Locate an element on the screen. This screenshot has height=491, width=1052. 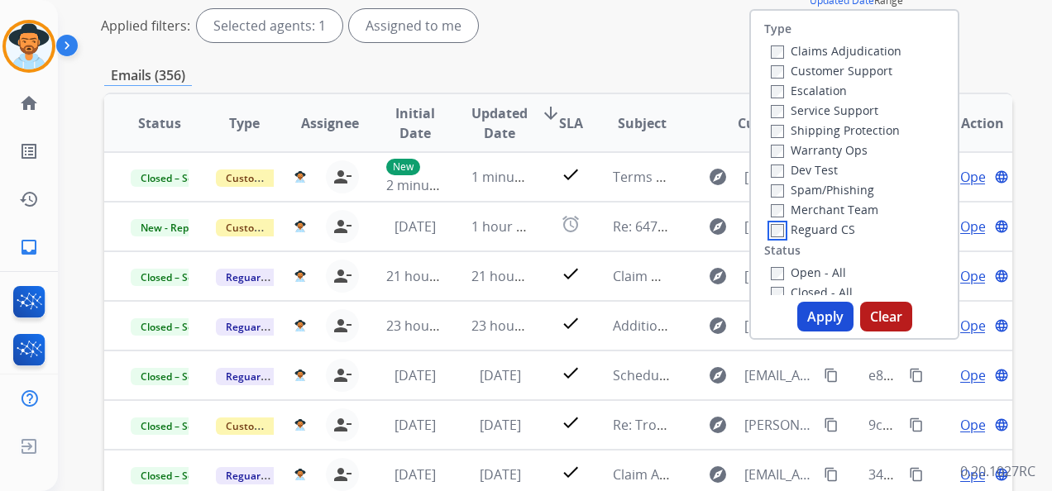
input: Claims Adjudication is located at coordinates (777, 52).